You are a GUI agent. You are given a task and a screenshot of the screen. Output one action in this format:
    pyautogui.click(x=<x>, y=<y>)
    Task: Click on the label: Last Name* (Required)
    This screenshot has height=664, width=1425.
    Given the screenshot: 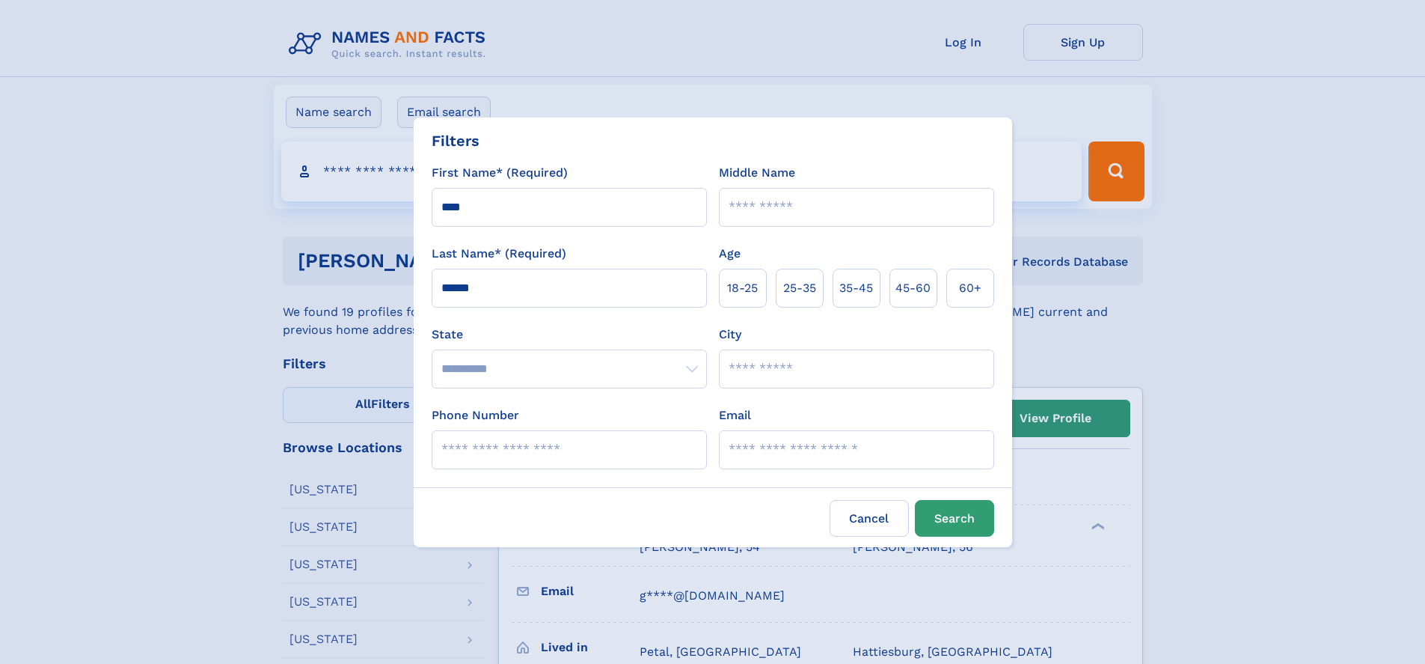 What is the action you would take?
    pyautogui.click(x=499, y=254)
    